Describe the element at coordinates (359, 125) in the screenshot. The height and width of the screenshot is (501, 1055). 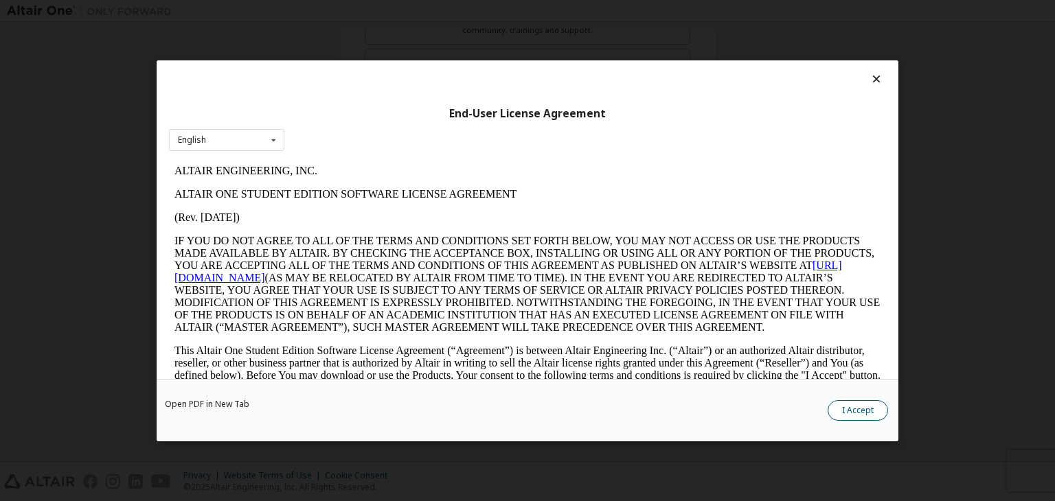
I see `p: IF YOU DO NOT AGREE TO ALL OF THE TERMS AND CONDITIONS SET FORTH BELOW, YOU MAY NOT ACCESS OR USE...` at that location.